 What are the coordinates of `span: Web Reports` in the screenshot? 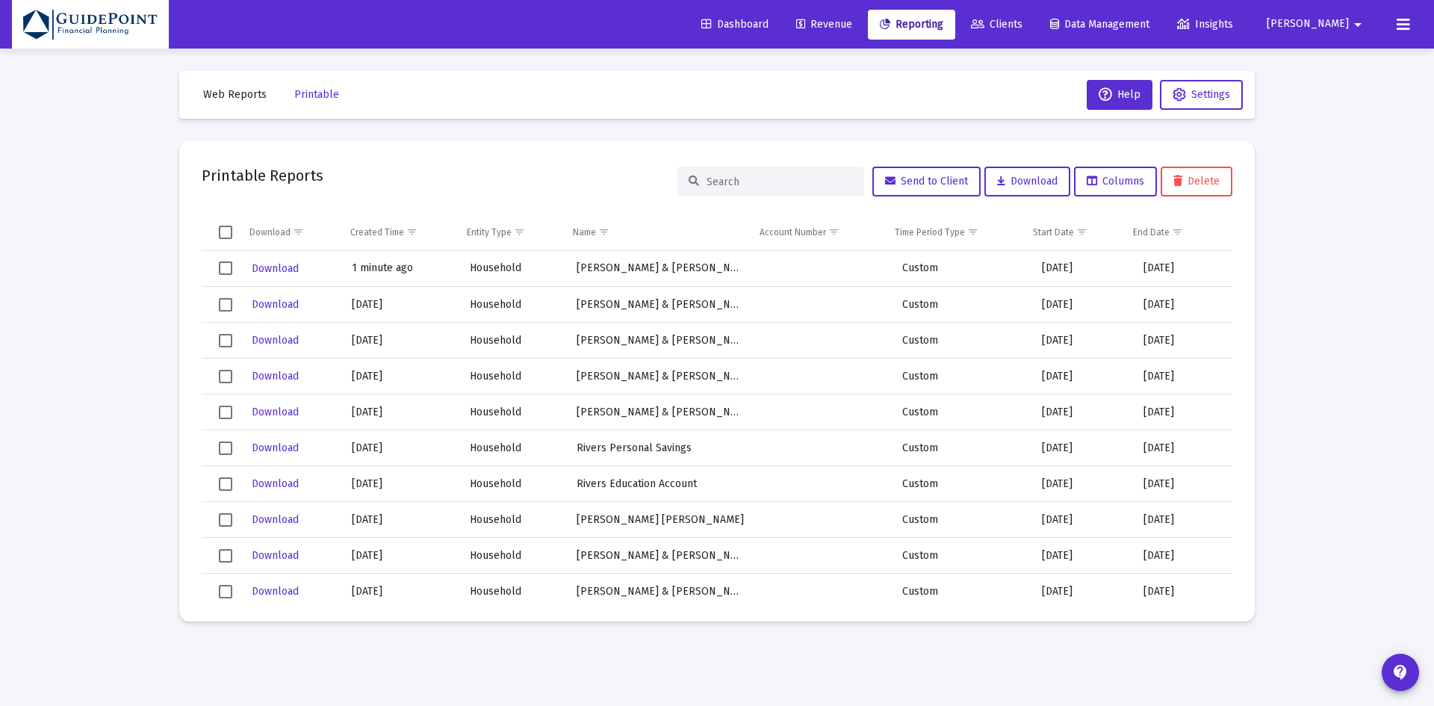 It's located at (234, 94).